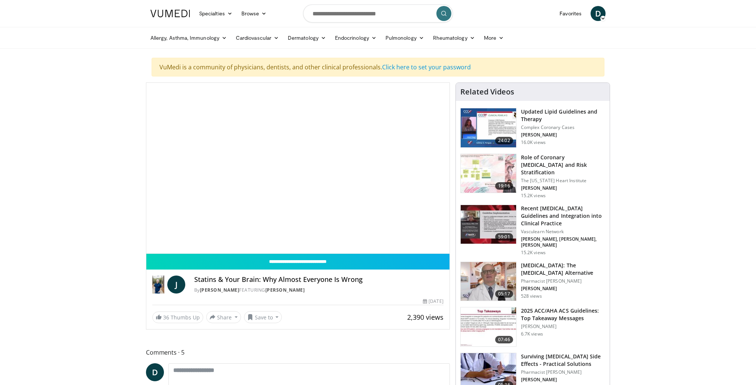 The image size is (756, 385). What do you see at coordinates (166, 317) in the screenshot?
I see `span: 36` at bounding box center [166, 317].